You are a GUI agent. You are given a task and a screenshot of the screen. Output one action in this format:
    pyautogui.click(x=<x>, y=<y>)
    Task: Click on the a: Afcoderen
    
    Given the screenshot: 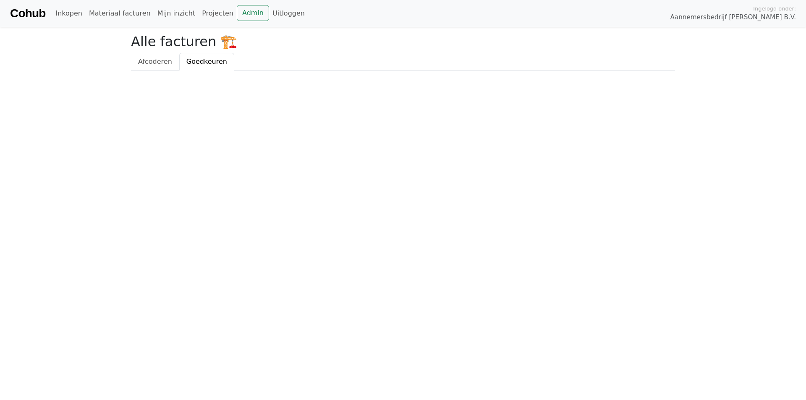 What is the action you would take?
    pyautogui.click(x=155, y=62)
    